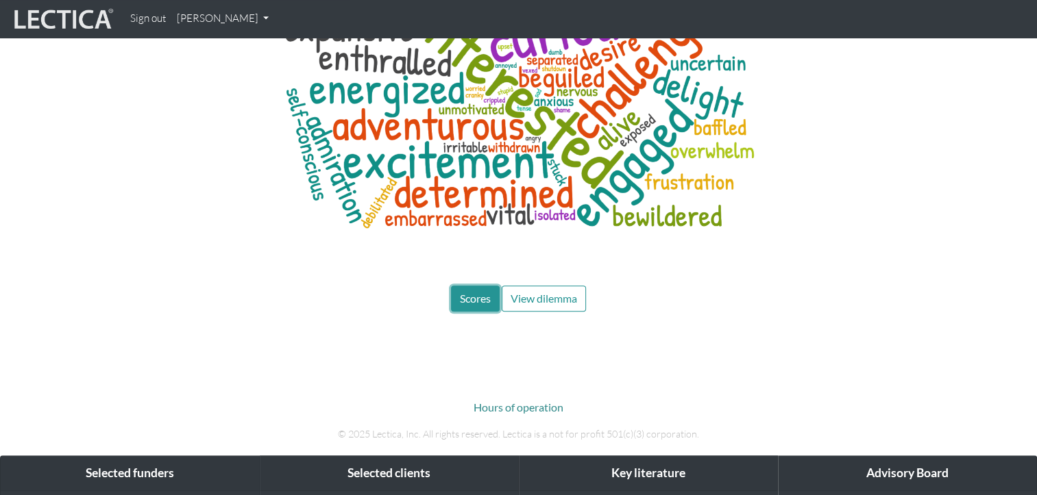 This screenshot has height=495, width=1037. Describe the element at coordinates (129, 473) in the screenshot. I see `div: Selected funders` at that location.